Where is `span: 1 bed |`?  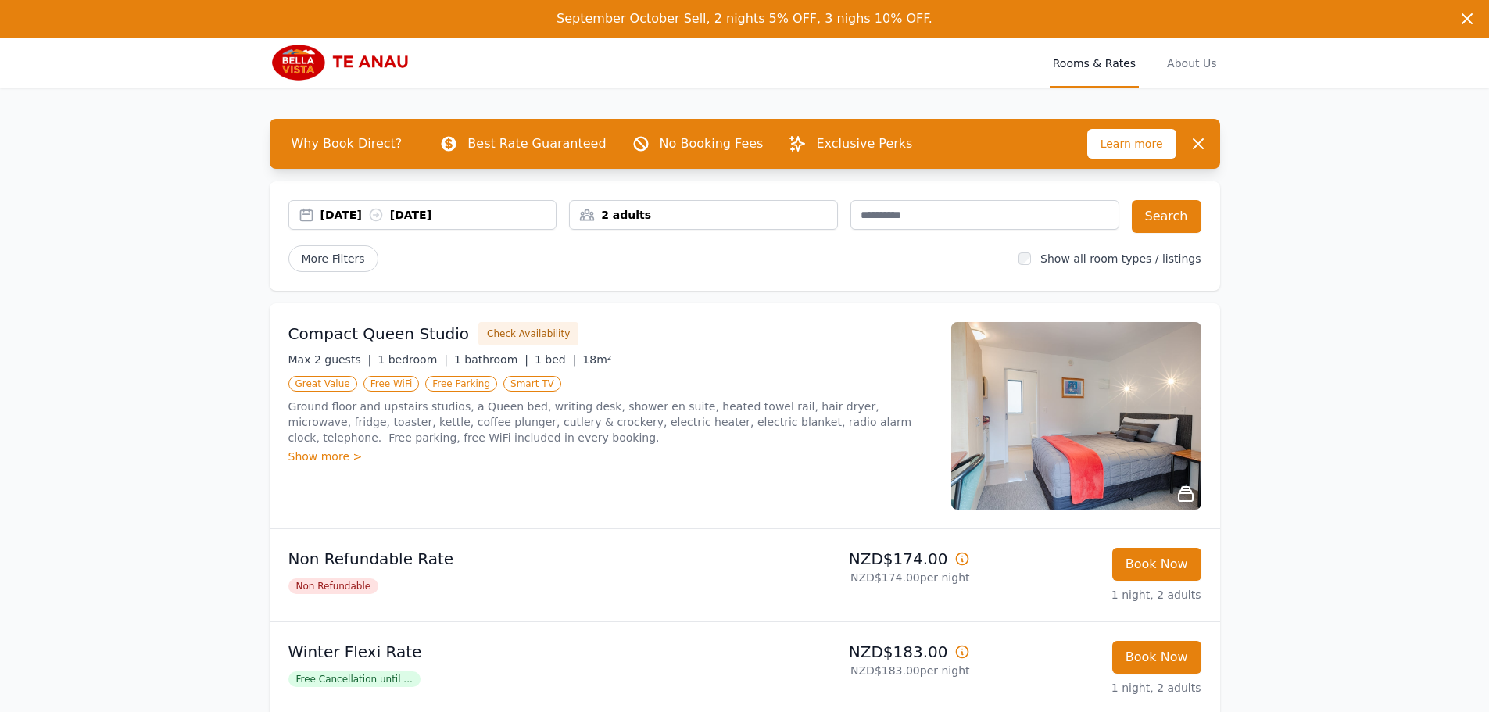
span: 1 bed | is located at coordinates (555, 359).